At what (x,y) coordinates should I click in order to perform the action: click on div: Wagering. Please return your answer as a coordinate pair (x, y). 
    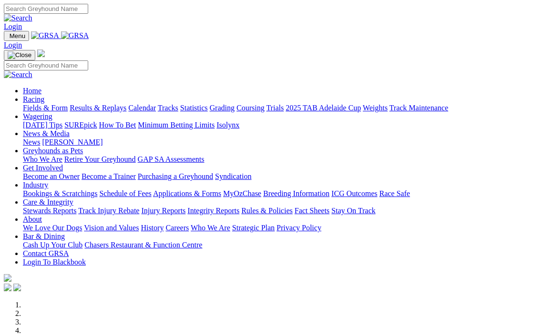
    Looking at the image, I should click on (282, 125).